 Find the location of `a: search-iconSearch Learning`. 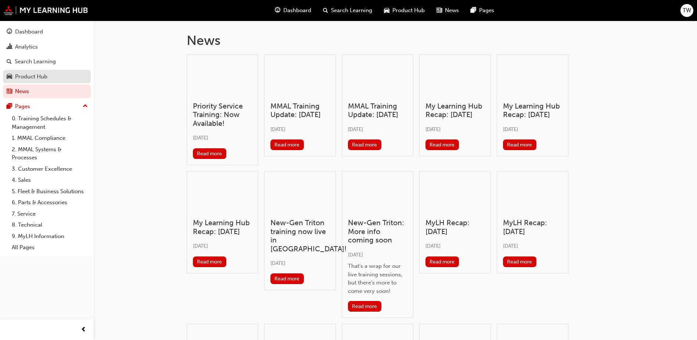

a: search-iconSearch Learning is located at coordinates (348, 10).